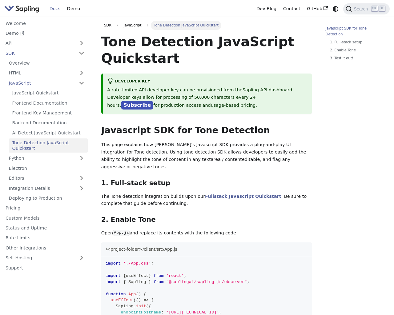 This screenshot has height=315, width=394. I want to click on a: Support, so click(45, 268).